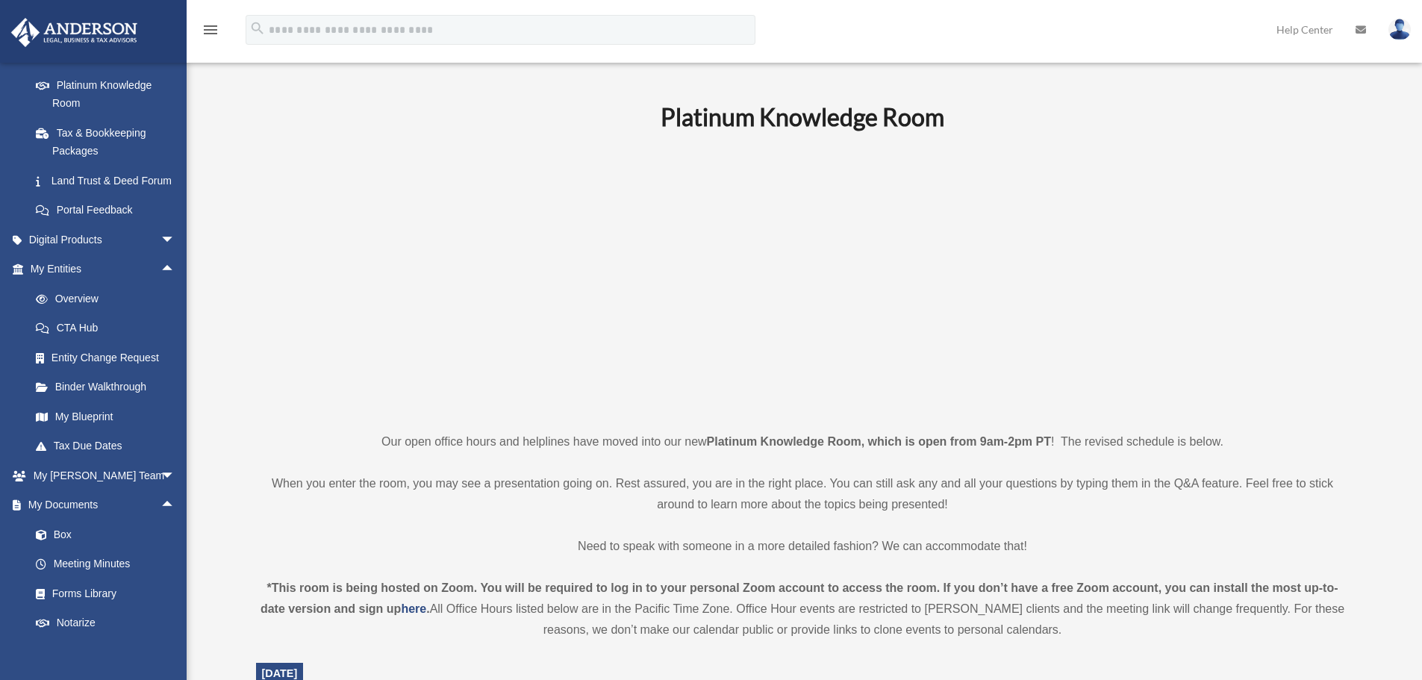  I want to click on b: Platinum Knowledge Room, so click(802, 116).